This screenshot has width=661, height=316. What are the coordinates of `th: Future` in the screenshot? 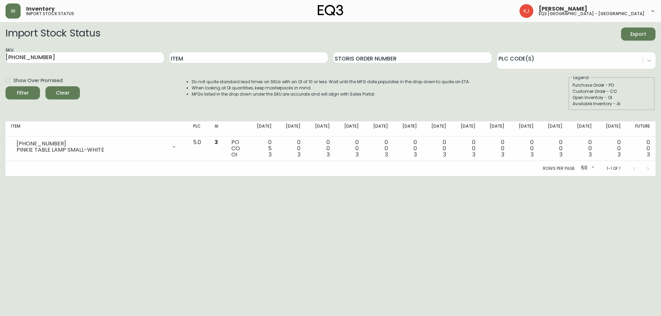 It's located at (640, 129).